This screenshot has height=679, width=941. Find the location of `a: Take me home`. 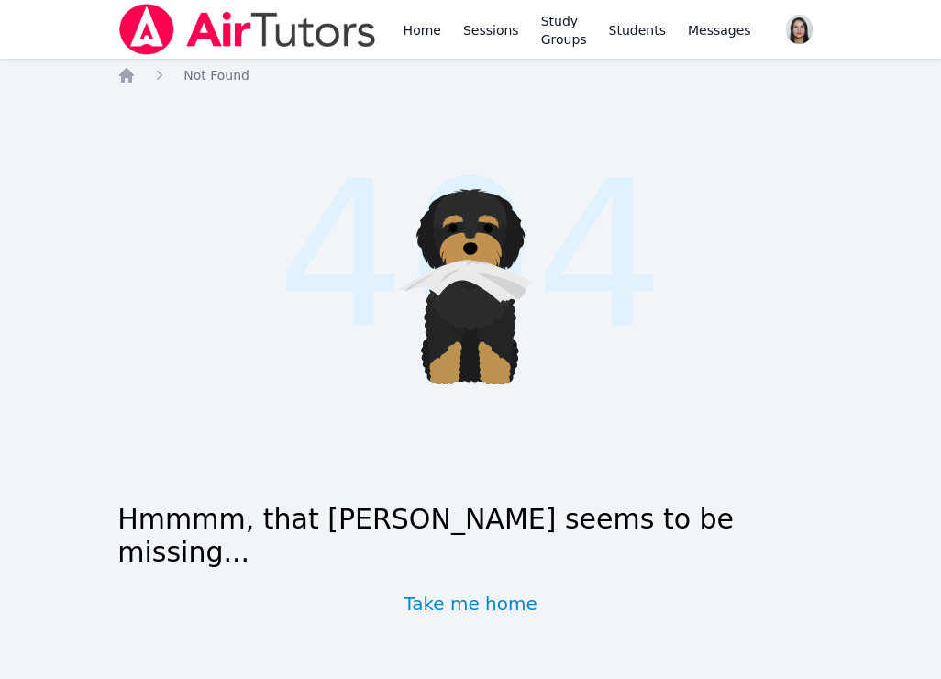

a: Take me home is located at coordinates (471, 604).